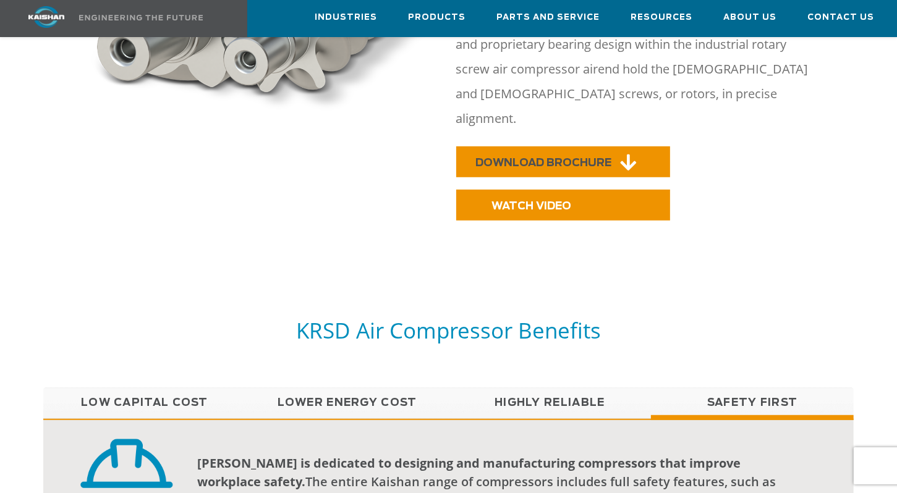 This screenshot has height=493, width=897. I want to click on li: Safety First, so click(752, 403).